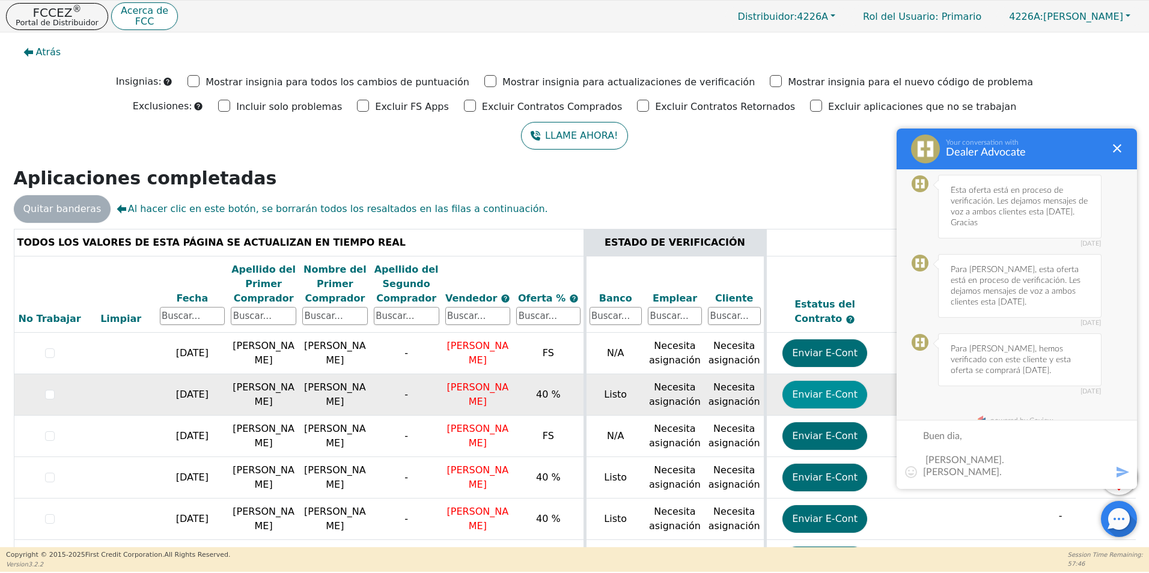  Describe the element at coordinates (406, 284) in the screenshot. I see `div: Apellido del Segundo Comprador` at that location.